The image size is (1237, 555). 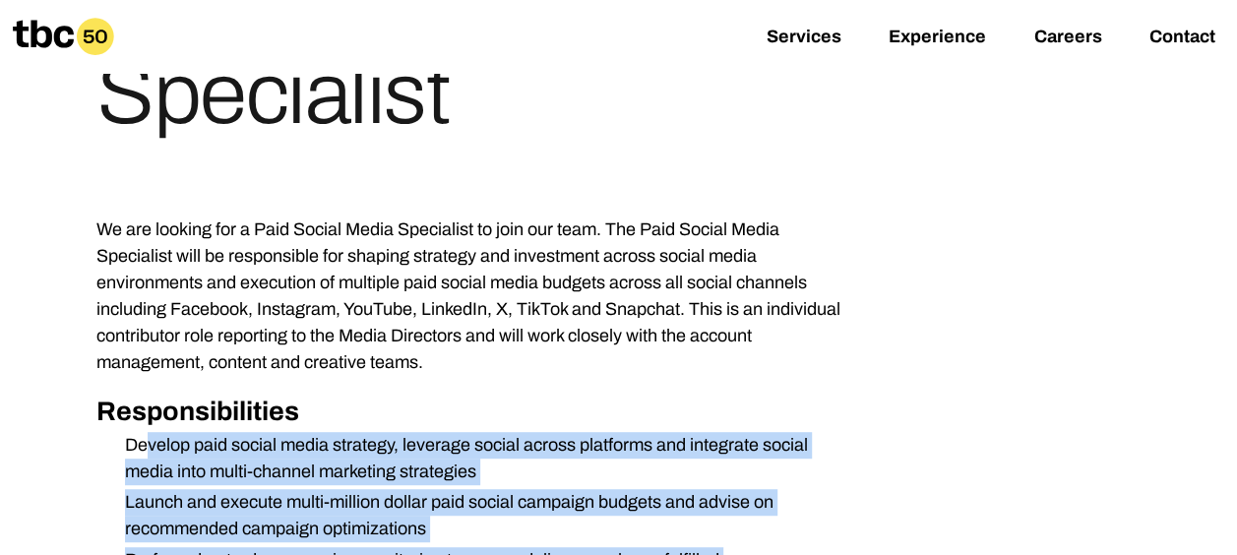 What do you see at coordinates (1181, 38) in the screenshot?
I see `a: Contact` at bounding box center [1181, 38].